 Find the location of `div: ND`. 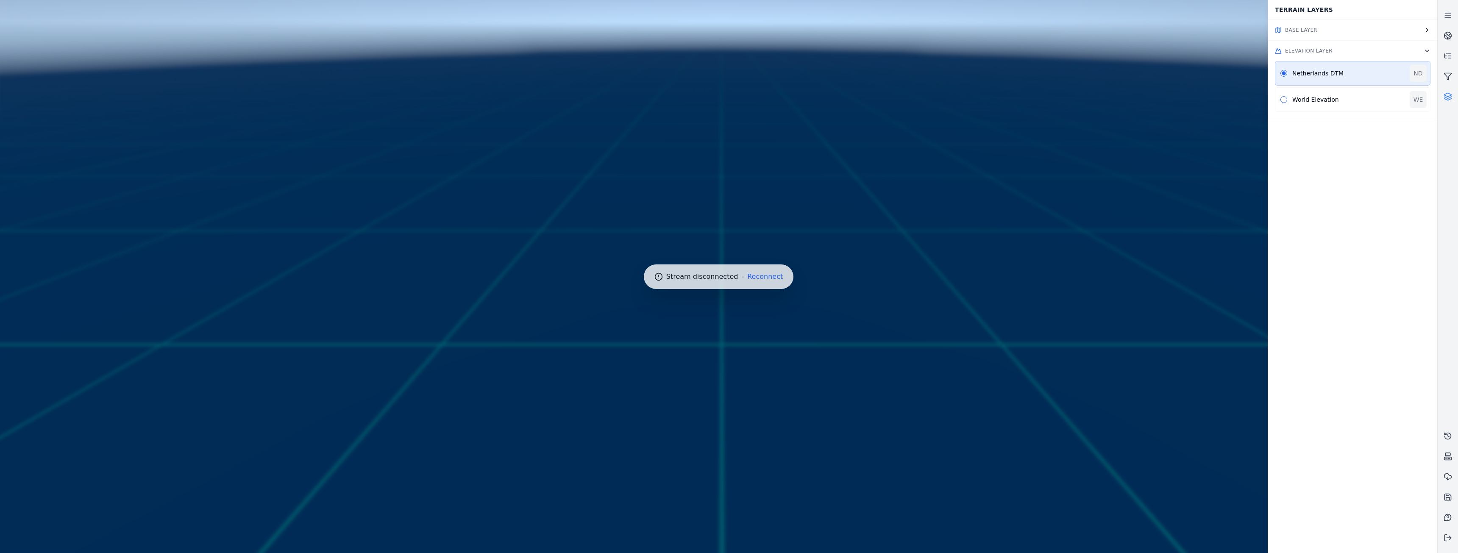

div: ND is located at coordinates (1418, 73).